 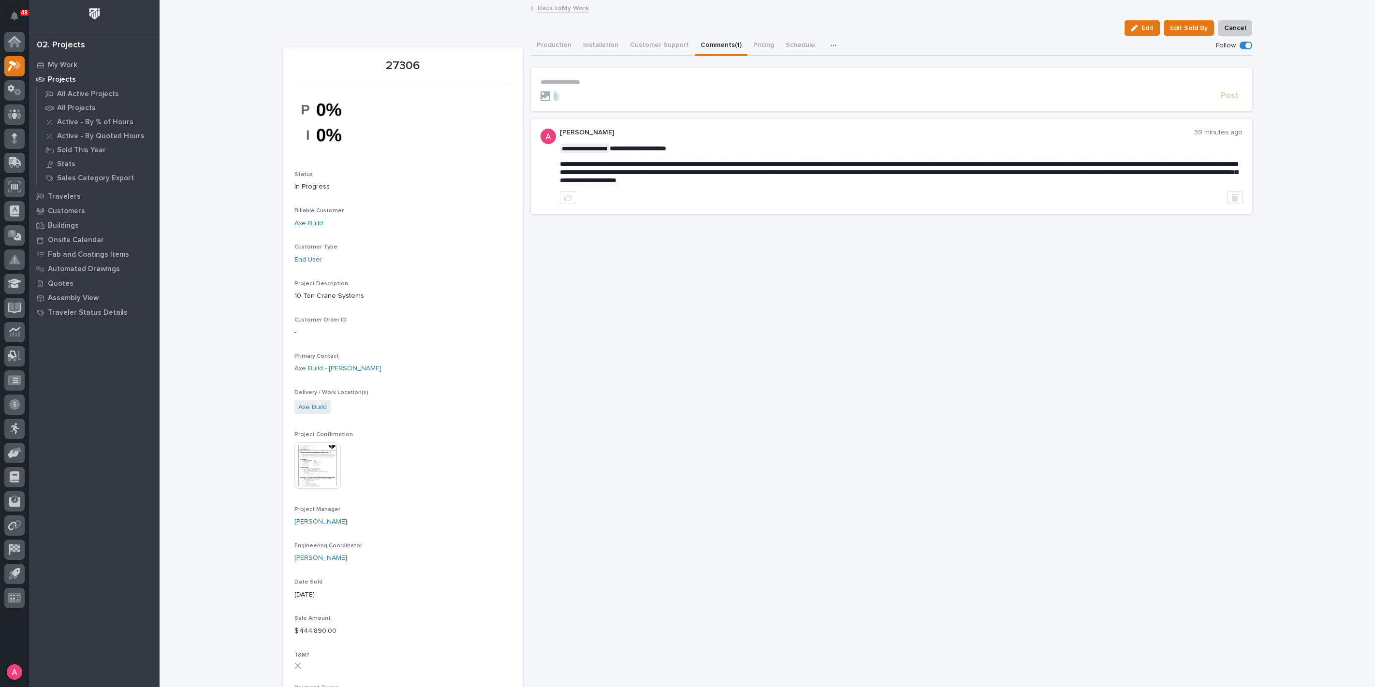 What do you see at coordinates (317, 510) in the screenshot?
I see `span: Project Manager` at bounding box center [317, 510].